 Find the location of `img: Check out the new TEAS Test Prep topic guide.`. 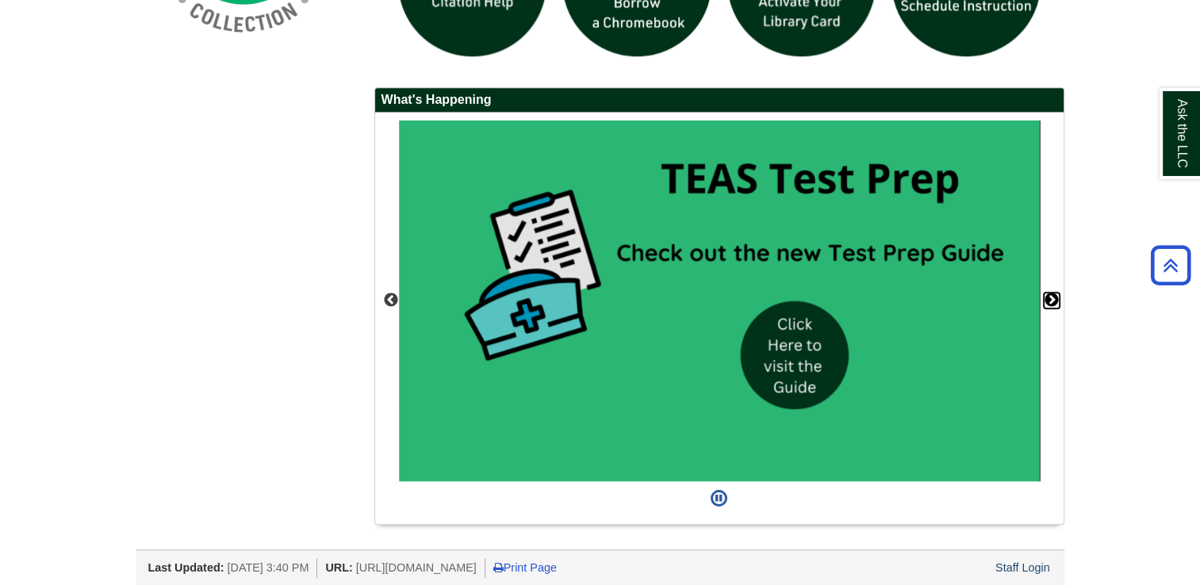

img: Check out the new TEAS Test Prep topic guide. is located at coordinates (719, 301).